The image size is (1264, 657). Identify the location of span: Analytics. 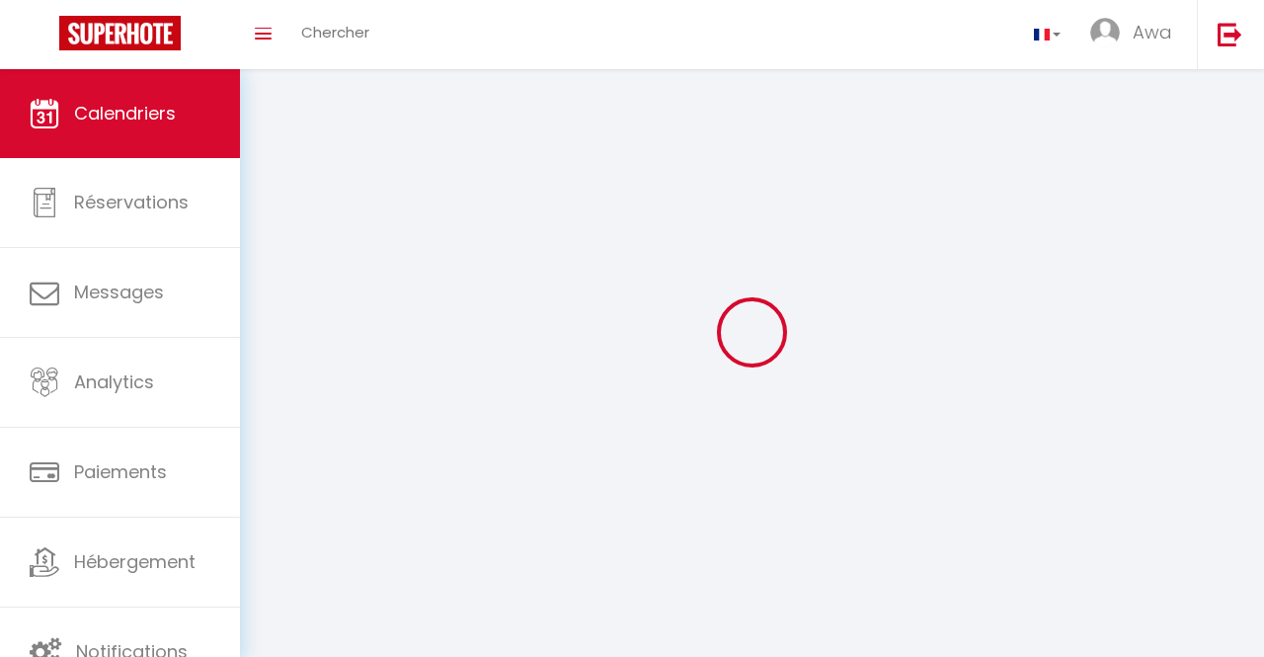
(114, 381).